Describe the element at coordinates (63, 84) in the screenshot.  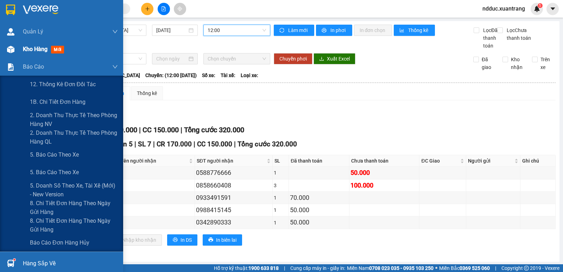
I see `span: 12. Thống kê đơn đối tác` at that location.